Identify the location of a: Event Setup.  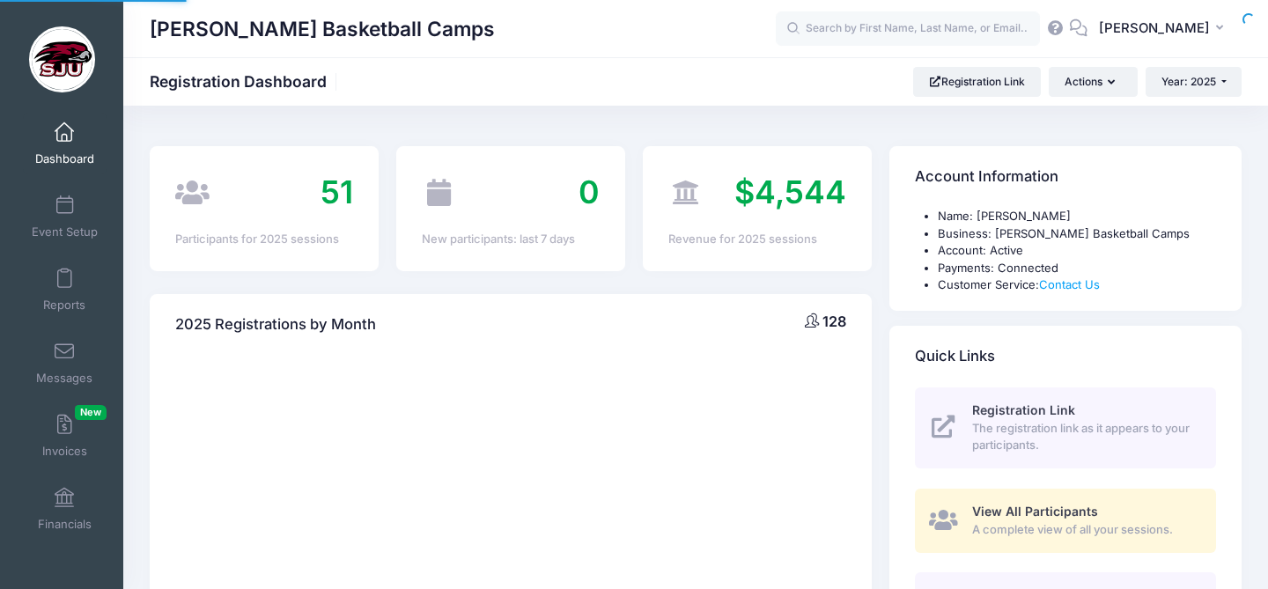
(64, 217).